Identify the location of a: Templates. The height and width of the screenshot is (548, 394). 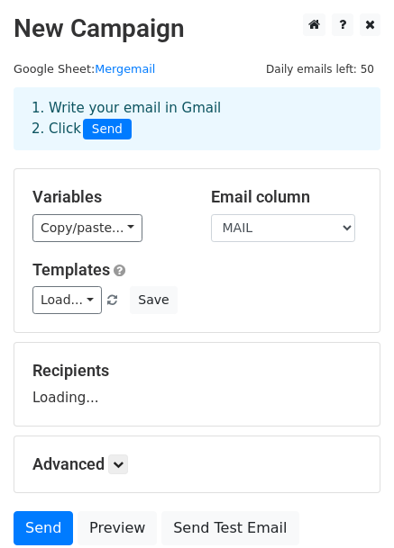
(71, 269).